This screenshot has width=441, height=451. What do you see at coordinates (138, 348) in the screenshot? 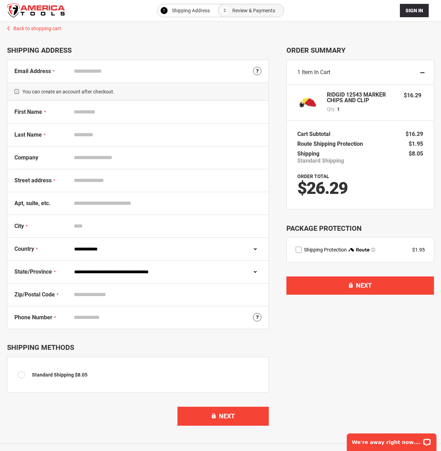
I see `div: Shipping Methods` at bounding box center [138, 348].